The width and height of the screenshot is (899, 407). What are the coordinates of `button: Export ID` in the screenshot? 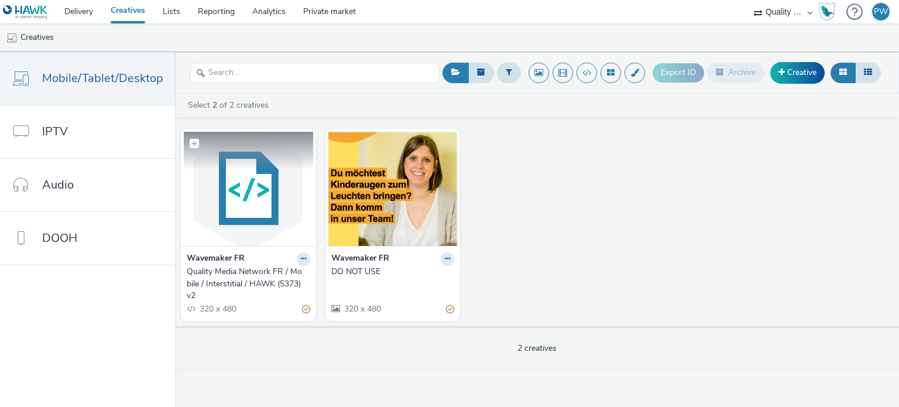 It's located at (678, 73).